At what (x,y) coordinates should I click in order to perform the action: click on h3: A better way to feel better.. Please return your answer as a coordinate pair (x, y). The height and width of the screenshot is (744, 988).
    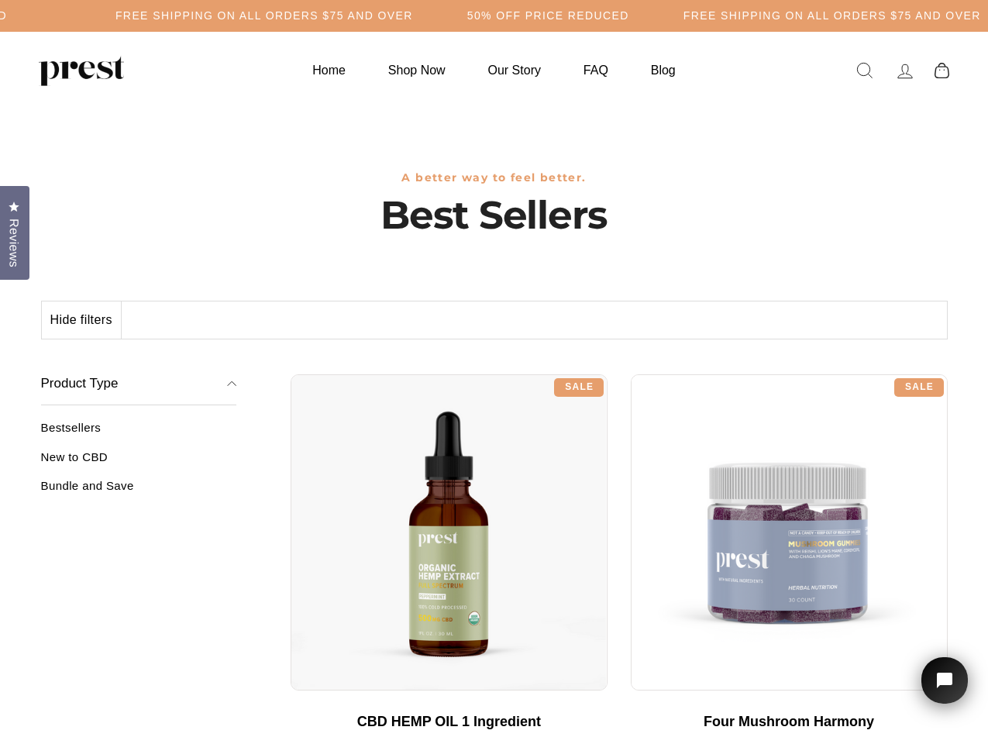
    Looking at the image, I should click on (494, 177).